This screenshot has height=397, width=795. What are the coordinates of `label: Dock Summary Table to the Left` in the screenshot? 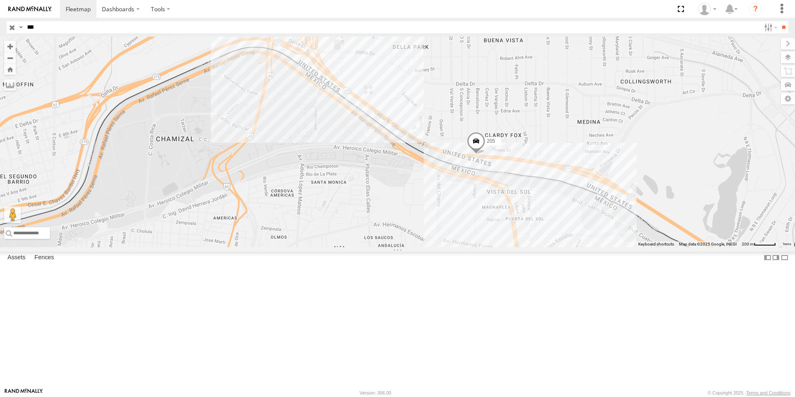 It's located at (767, 257).